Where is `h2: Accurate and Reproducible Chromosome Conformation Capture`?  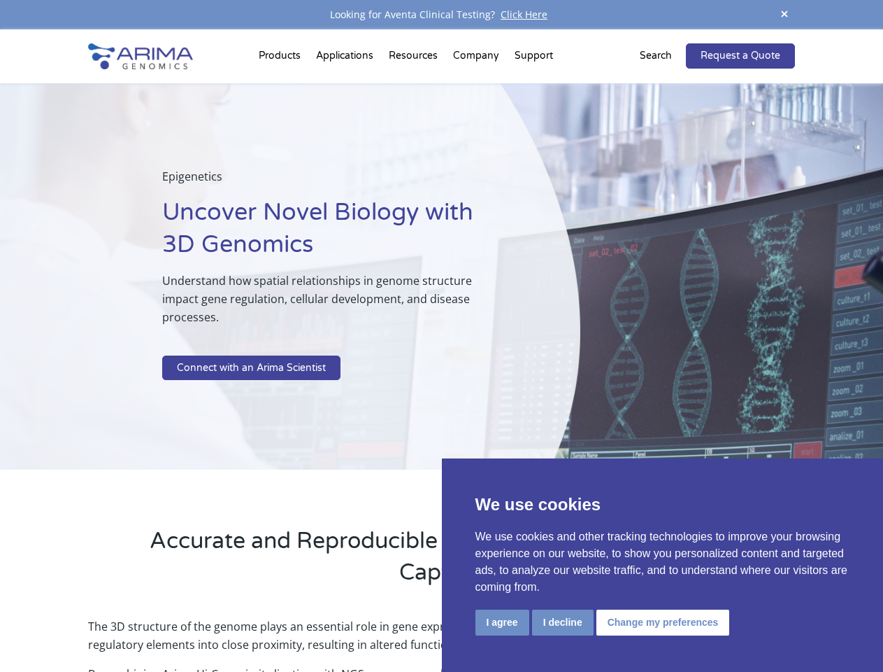
h2: Accurate and Reproducible Chromosome Conformation Capture is located at coordinates (441, 562).